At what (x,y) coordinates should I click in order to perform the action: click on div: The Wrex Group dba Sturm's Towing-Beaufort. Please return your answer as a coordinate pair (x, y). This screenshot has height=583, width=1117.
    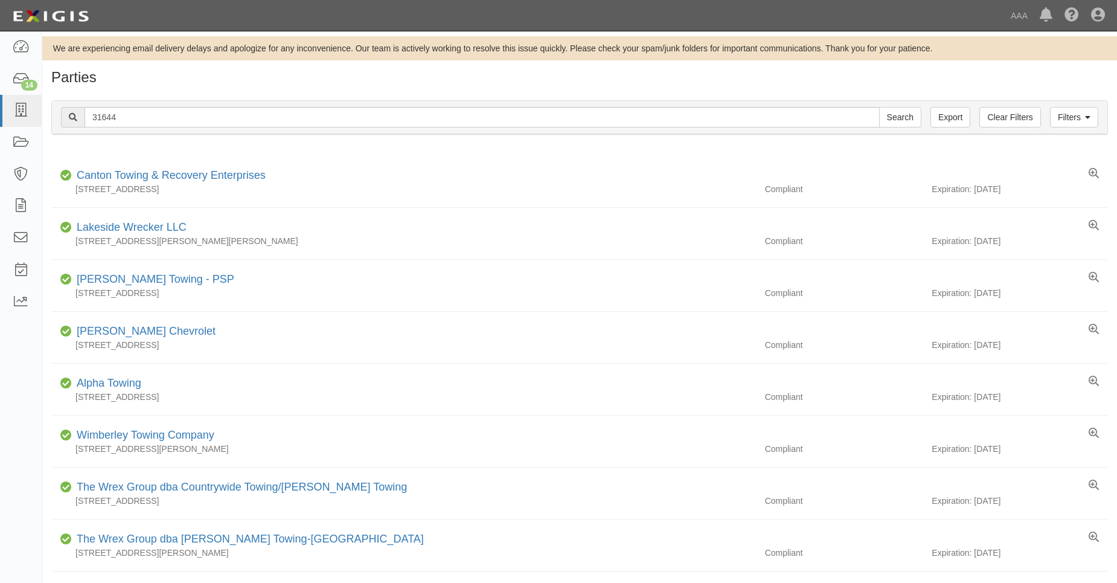
    Looking at the image, I should click on (248, 539).